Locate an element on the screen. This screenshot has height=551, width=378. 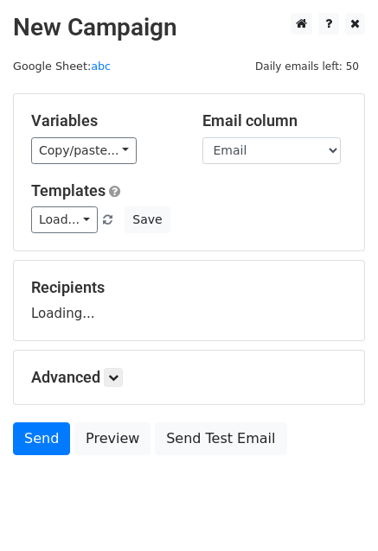
h5: Advanced is located at coordinates (188, 378).